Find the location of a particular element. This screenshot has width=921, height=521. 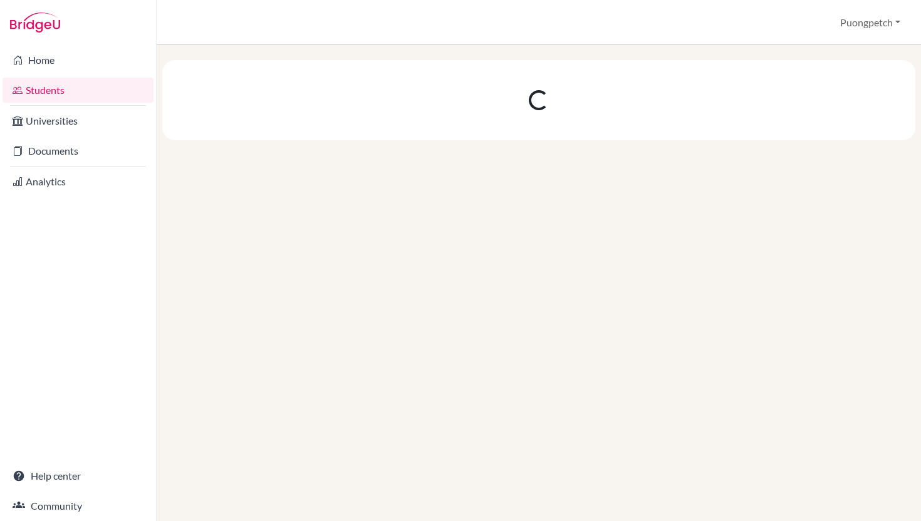

a: Help center is located at coordinates (78, 476).